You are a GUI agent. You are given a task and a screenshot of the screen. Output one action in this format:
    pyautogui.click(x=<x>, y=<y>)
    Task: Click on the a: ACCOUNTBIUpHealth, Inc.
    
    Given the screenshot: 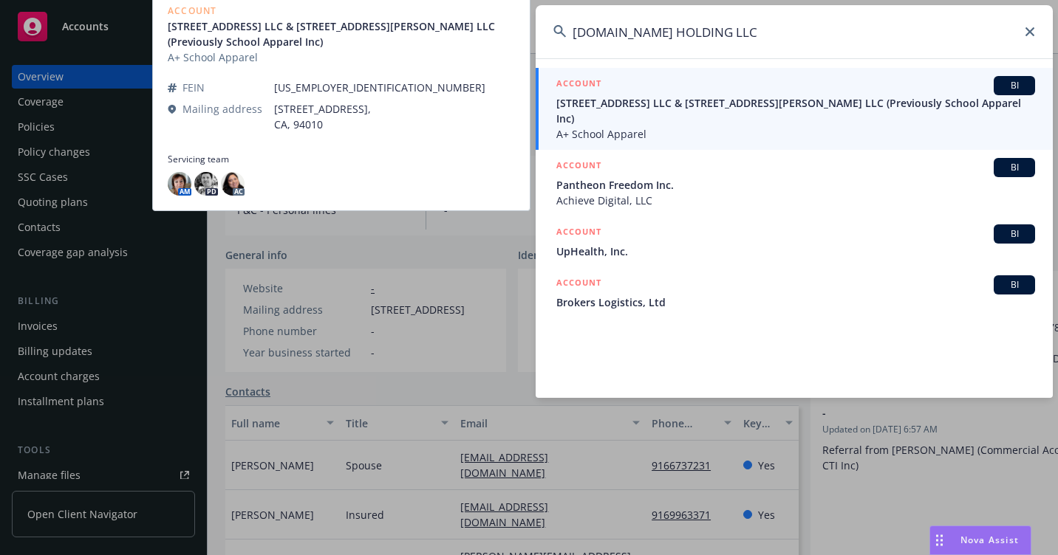 What is the action you would take?
    pyautogui.click(x=794, y=241)
    